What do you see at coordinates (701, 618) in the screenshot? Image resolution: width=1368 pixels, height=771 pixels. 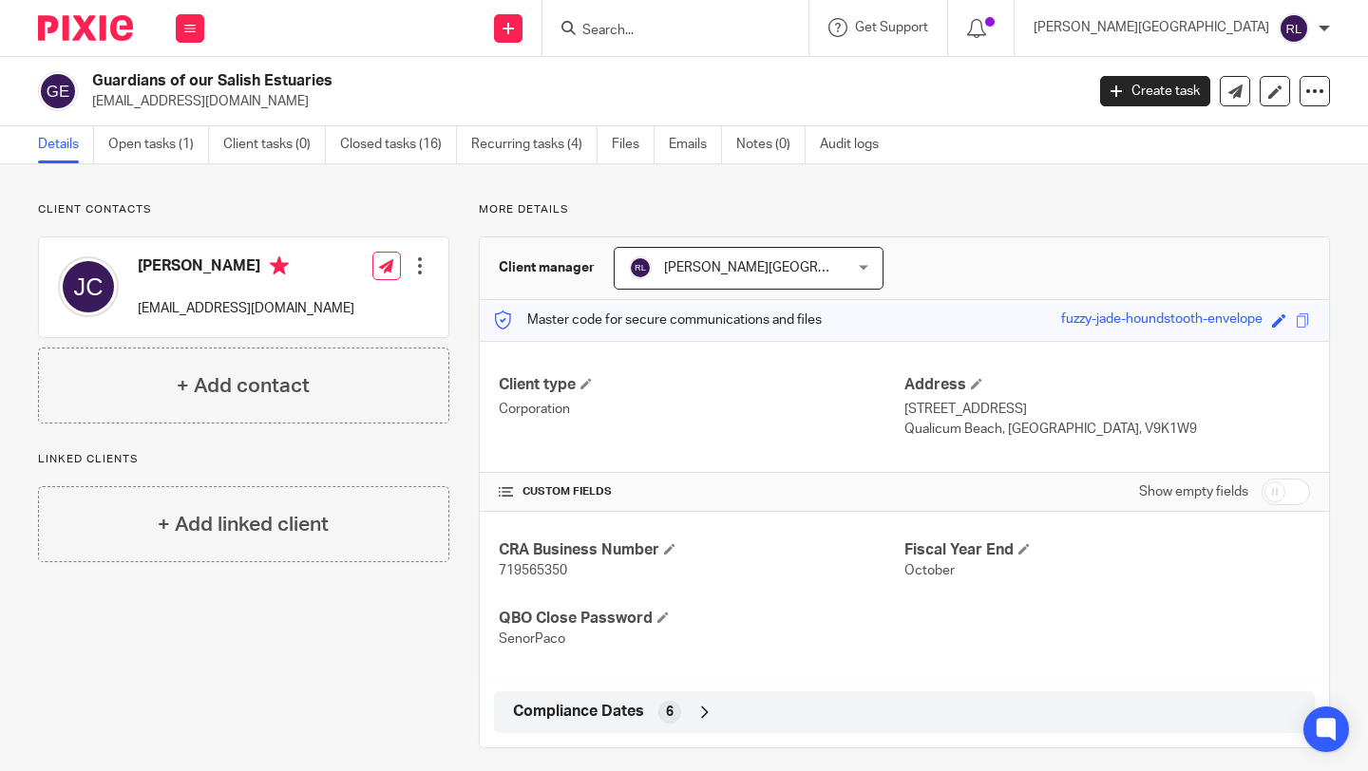 I see `h4: QBO Close Password` at bounding box center [701, 618].